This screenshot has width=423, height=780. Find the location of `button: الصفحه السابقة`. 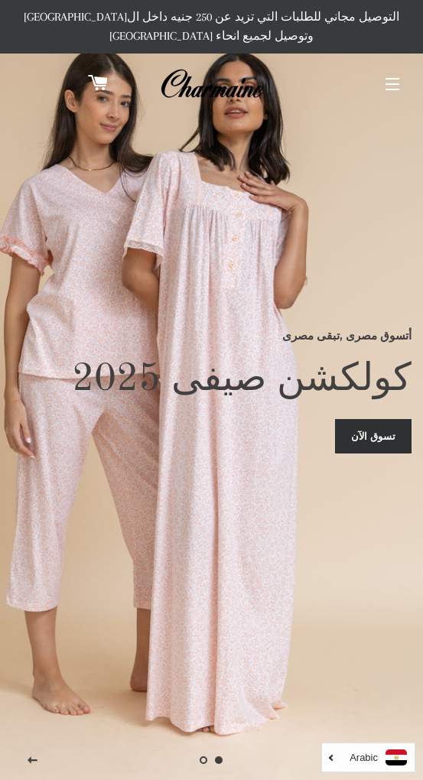

button: الصفحه السابقة is located at coordinates (33, 761).